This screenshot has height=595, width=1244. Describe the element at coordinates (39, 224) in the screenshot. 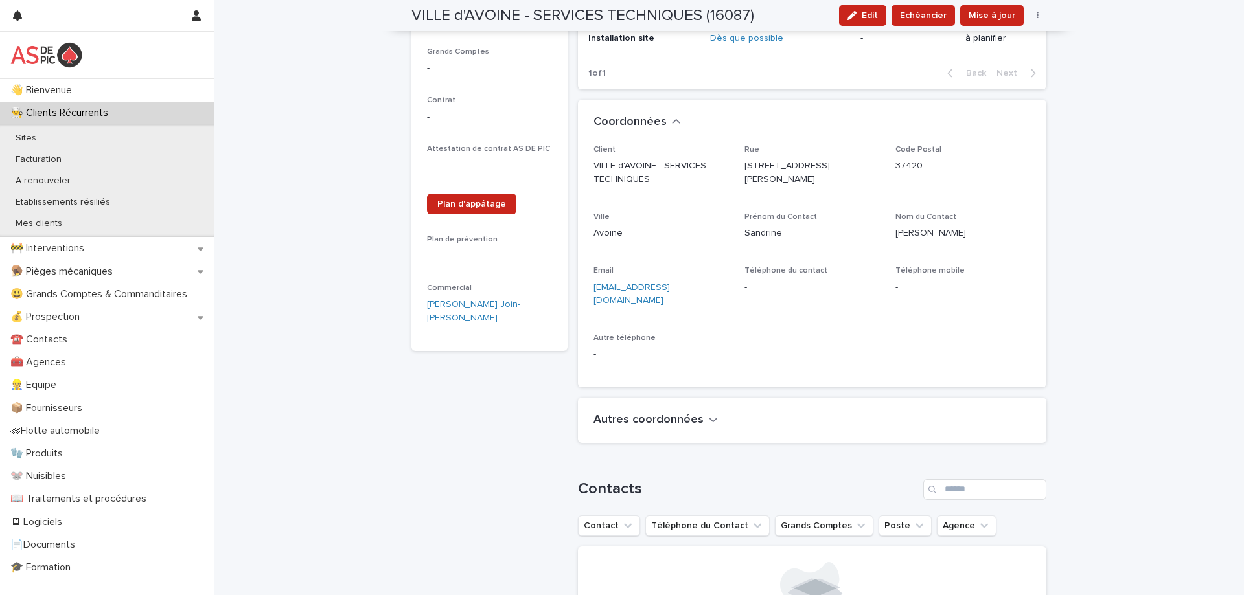

I see `p: Mes clients` at that location.